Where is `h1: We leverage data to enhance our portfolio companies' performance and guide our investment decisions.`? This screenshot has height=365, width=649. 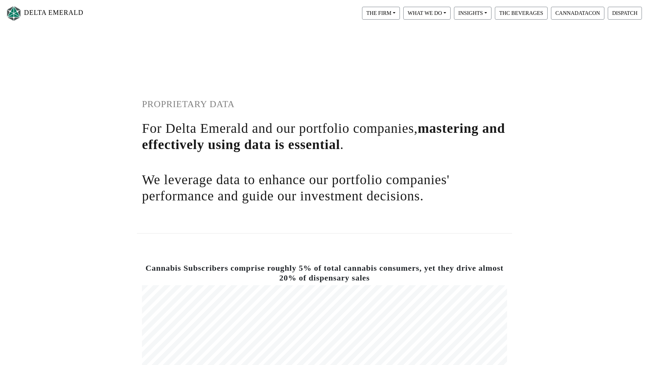
h1: We leverage data to enhance our portfolio companies' performance and guide our investment decisions. is located at coordinates (325, 188).